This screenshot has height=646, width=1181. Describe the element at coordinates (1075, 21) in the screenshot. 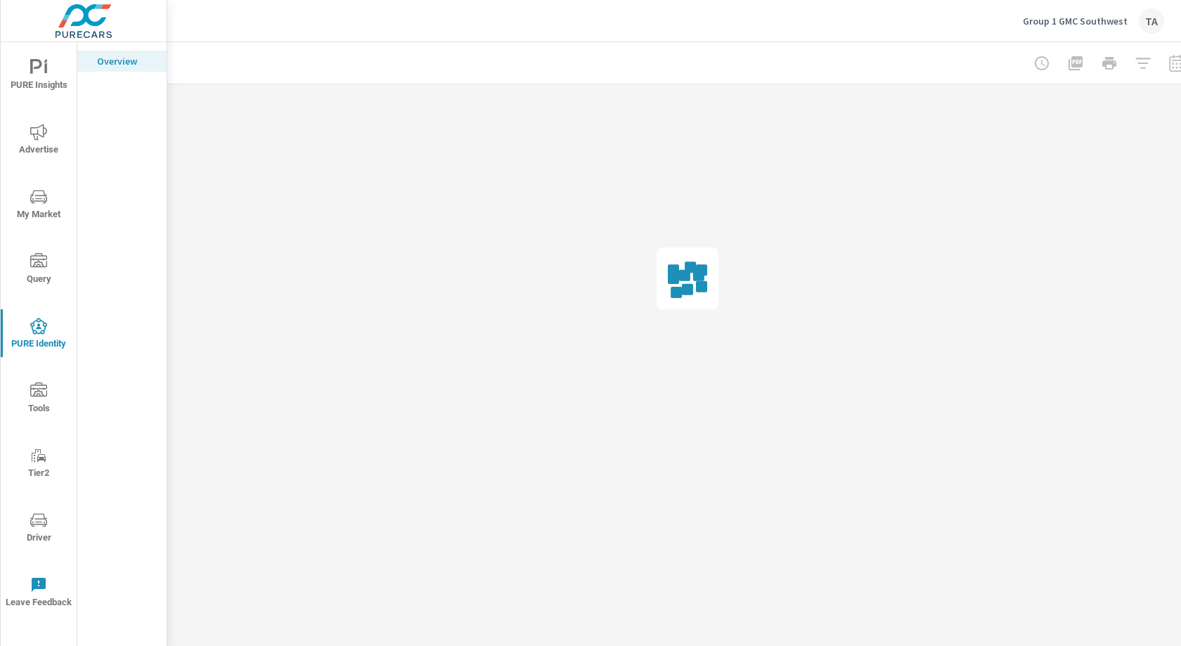

I see `p: Group 1 GMC Southwest` at that location.